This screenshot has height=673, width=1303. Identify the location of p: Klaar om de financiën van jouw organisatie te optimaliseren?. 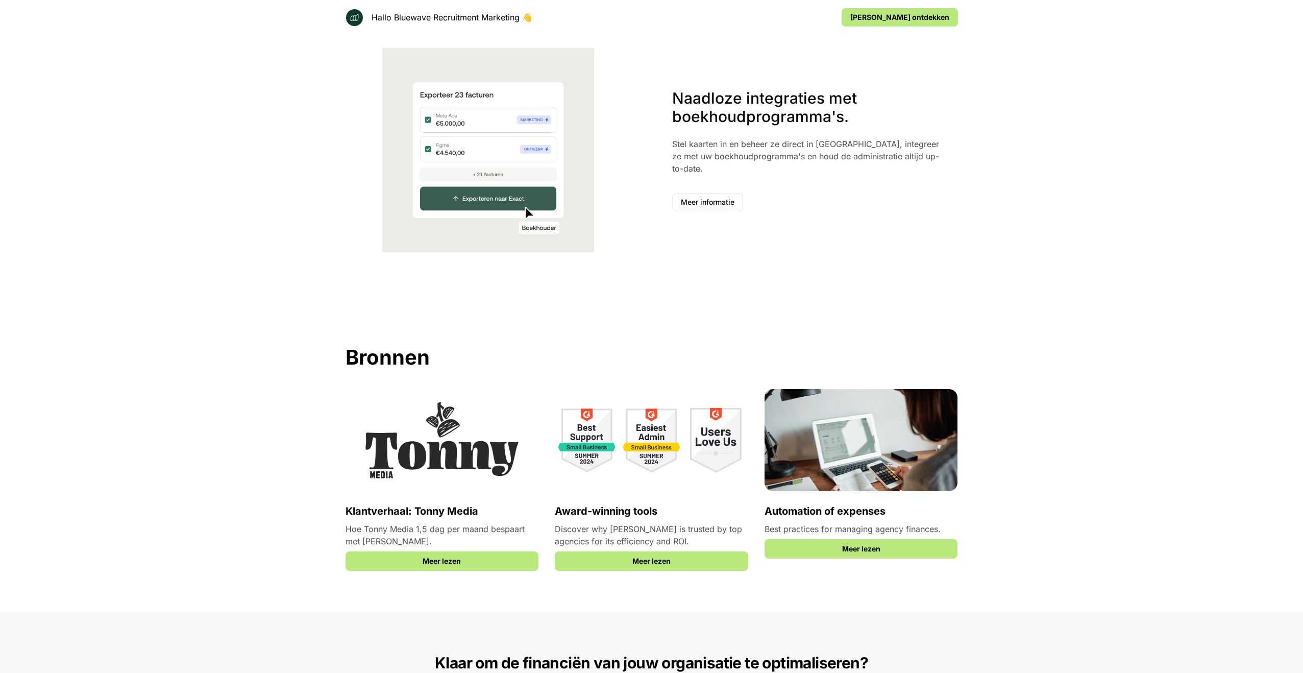
(651, 663).